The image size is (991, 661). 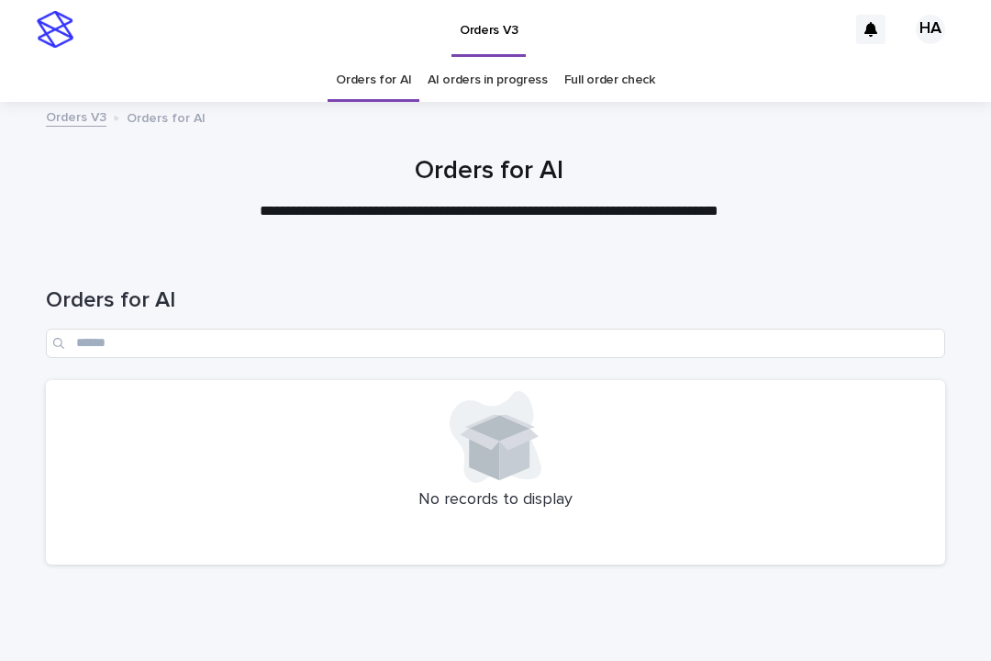 I want to click on div: Search, so click(x=496, y=343).